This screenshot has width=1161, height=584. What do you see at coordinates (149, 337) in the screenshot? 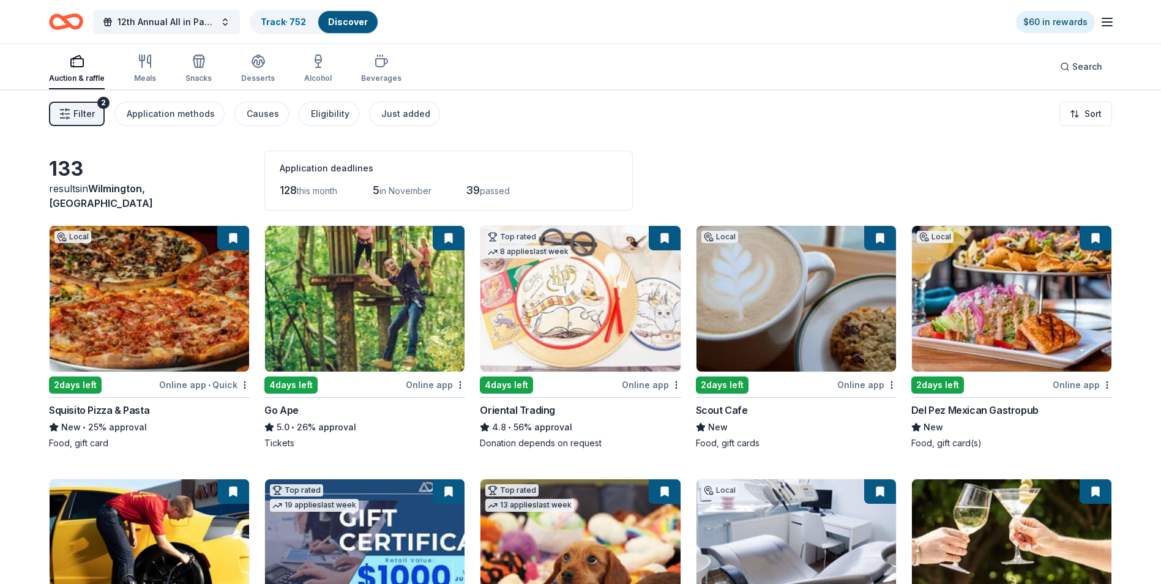
I see `a: Image for Squisito Pizza & PastaLocal2days leftOnline app•QuickSquisito Pizza & PastaNew•25% appr...` at bounding box center [149, 337].